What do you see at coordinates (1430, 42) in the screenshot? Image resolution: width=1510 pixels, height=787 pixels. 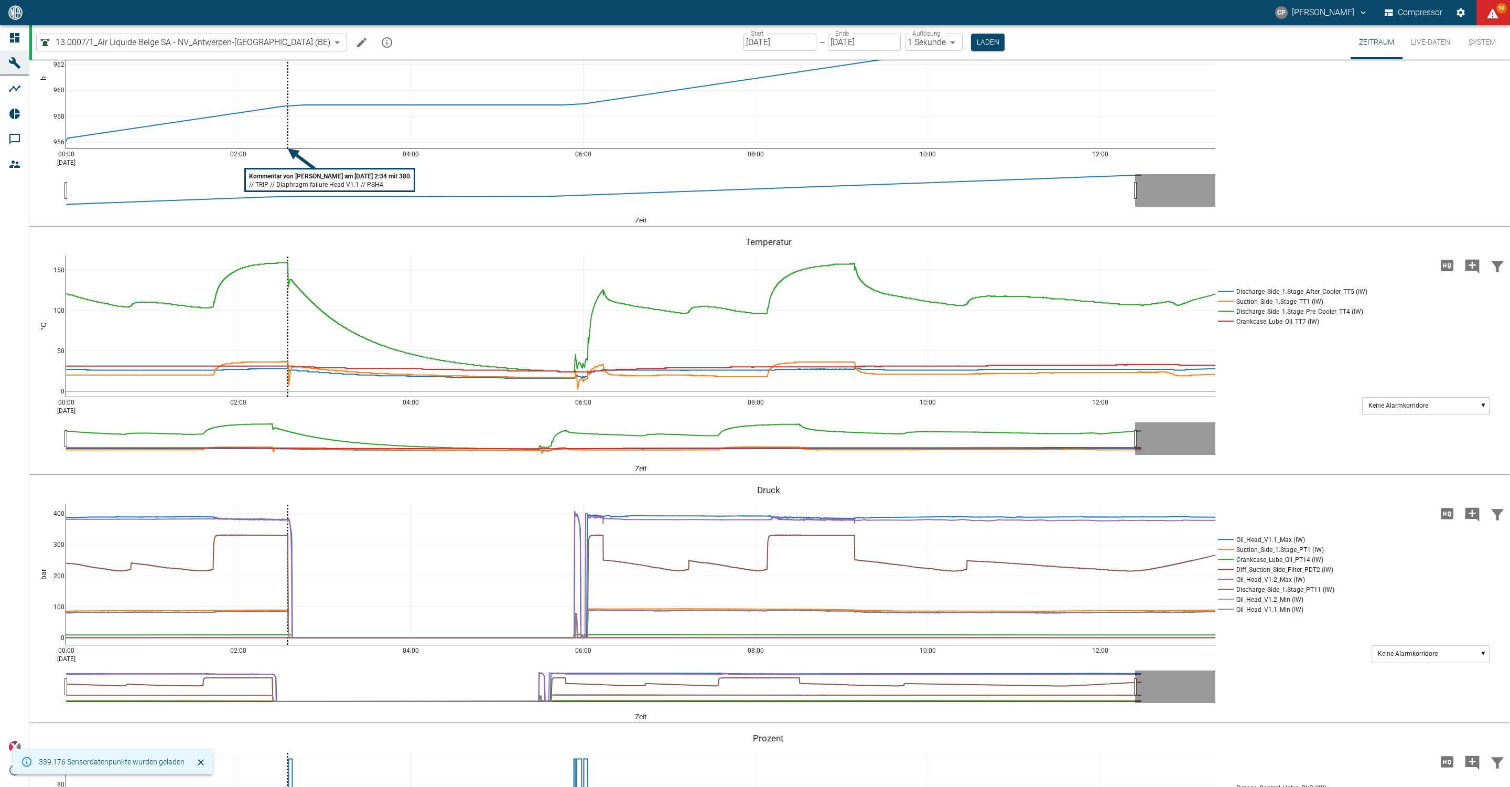 I see `button: Live-Daten` at bounding box center [1430, 42].